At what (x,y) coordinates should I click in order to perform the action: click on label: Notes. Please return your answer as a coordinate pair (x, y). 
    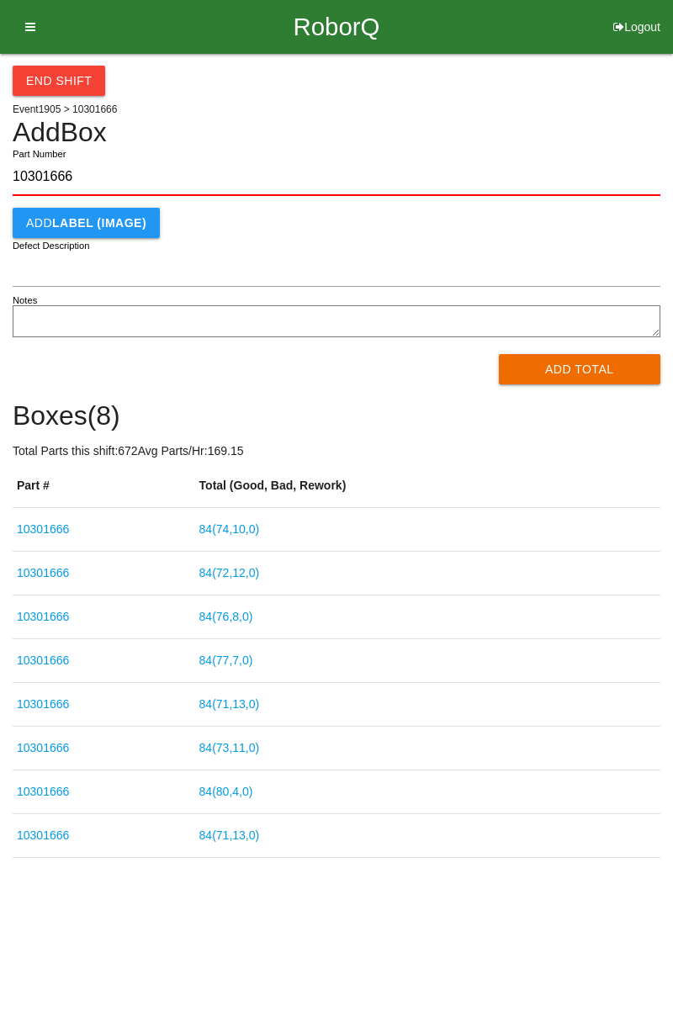
    Looking at the image, I should click on (24, 300).